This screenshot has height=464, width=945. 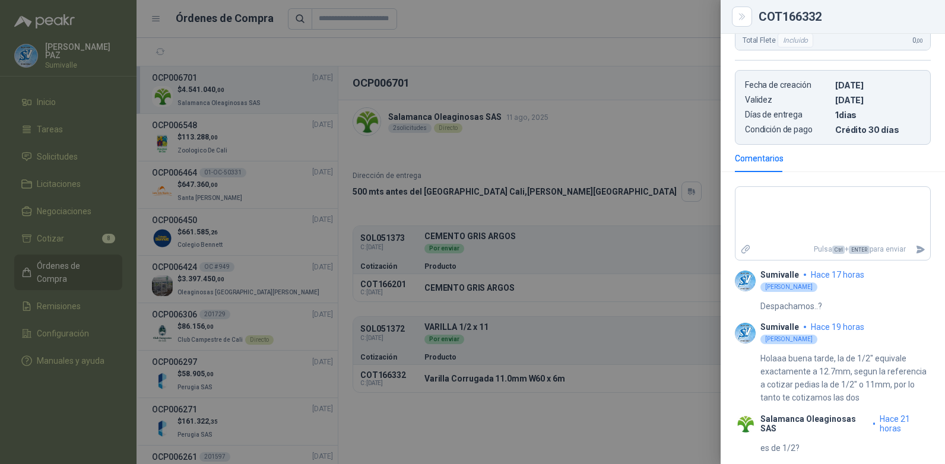 I want to click on span: hace 17 horas, so click(x=837, y=275).